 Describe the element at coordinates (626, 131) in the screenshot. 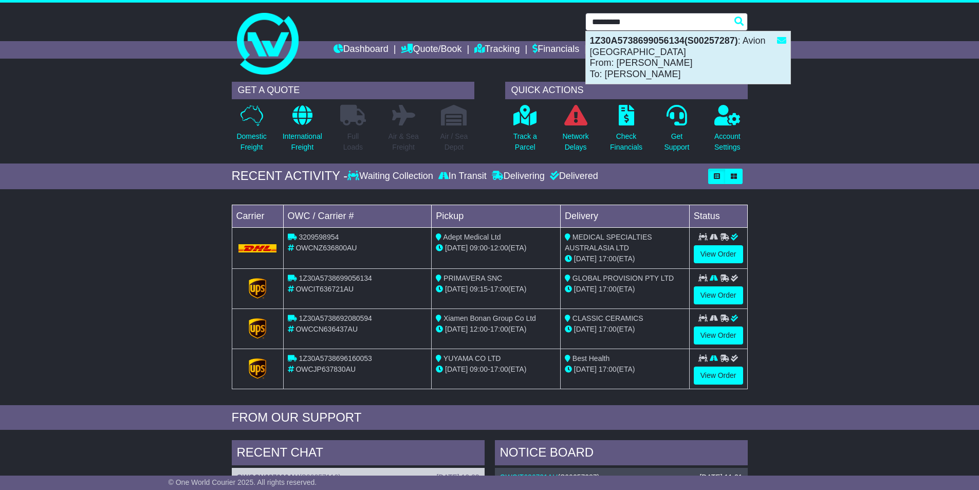

I see `a: CheckFinancials` at that location.